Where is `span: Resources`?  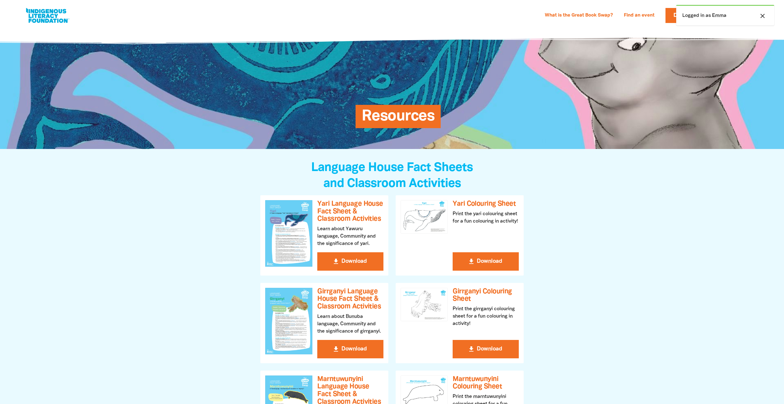
span: Resources is located at coordinates (398, 119).